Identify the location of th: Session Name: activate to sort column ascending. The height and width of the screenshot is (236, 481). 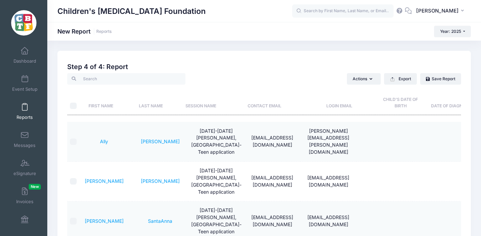
(201, 99).